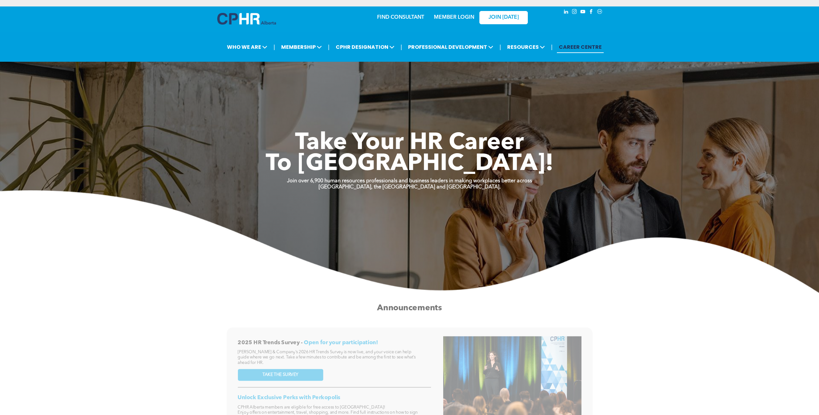  I want to click on span: PROFESSIONAL DEVELOPMENT, so click(451, 47).